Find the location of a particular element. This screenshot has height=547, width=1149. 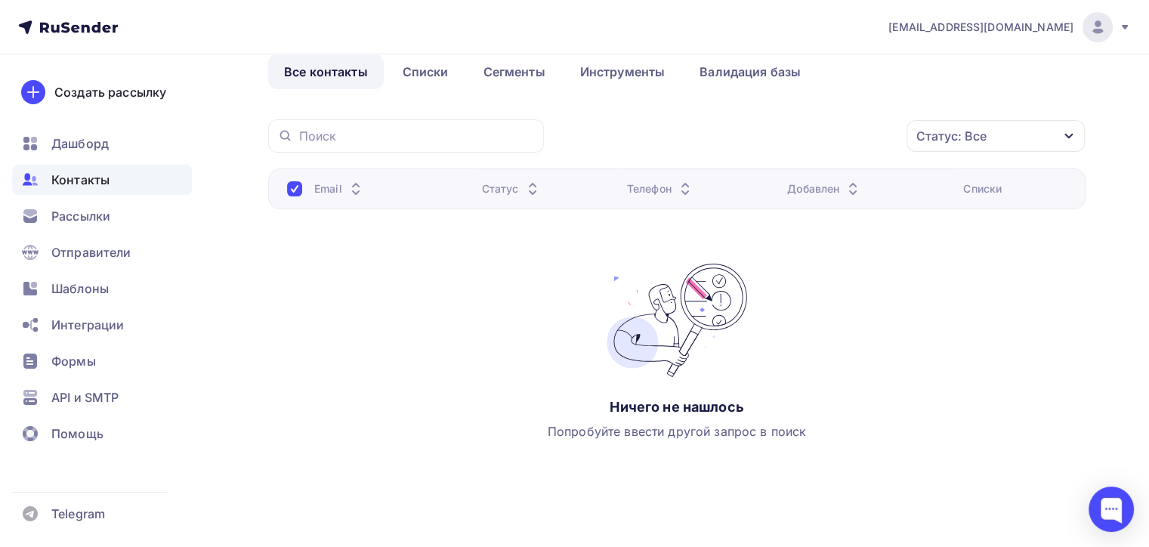

a: Инструменты is located at coordinates (622, 72).